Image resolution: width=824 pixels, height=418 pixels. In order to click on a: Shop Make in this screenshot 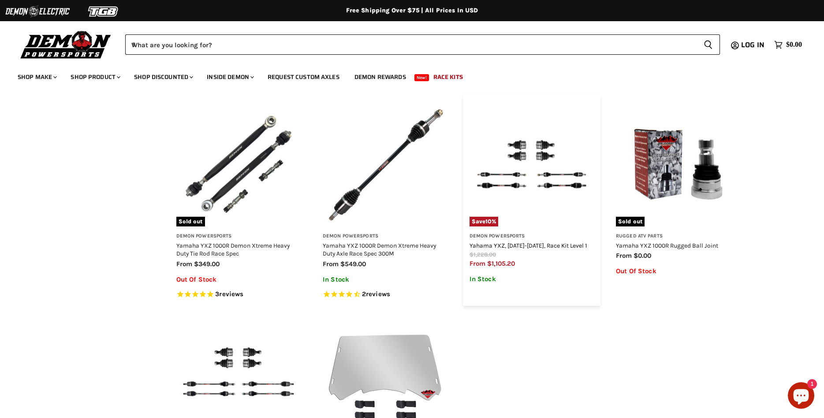, I will do `click(37, 77)`.